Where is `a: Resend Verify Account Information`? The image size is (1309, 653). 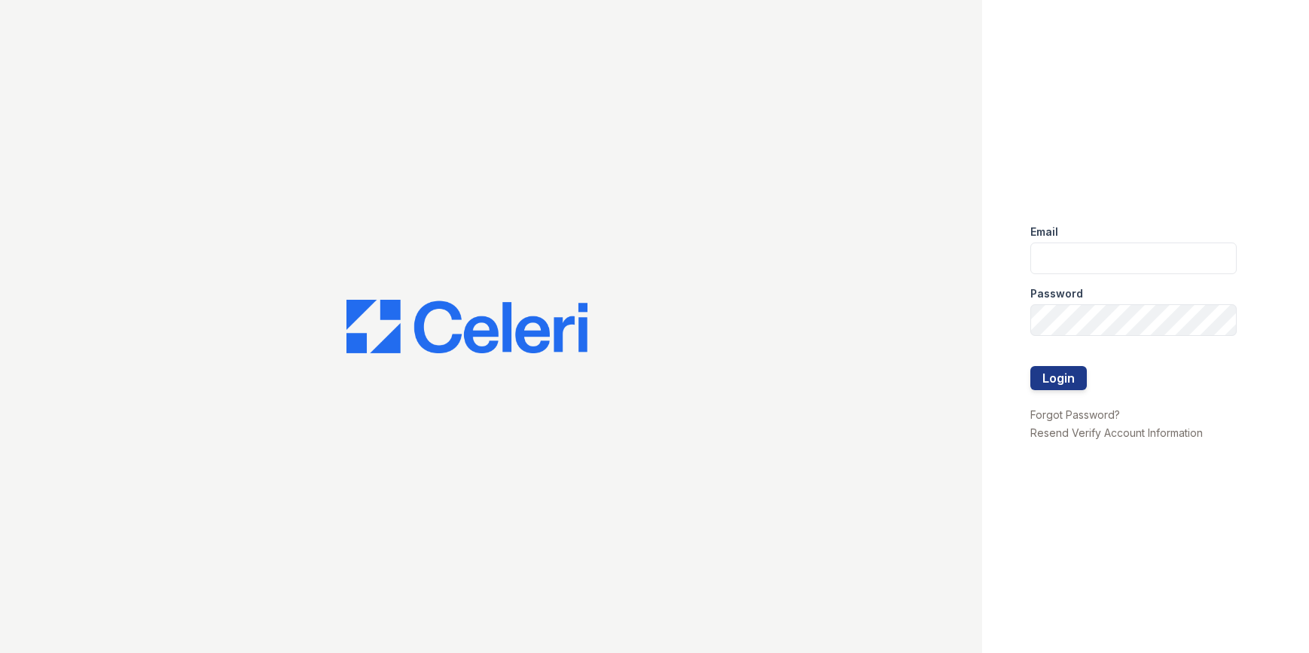 a: Resend Verify Account Information is located at coordinates (1116, 432).